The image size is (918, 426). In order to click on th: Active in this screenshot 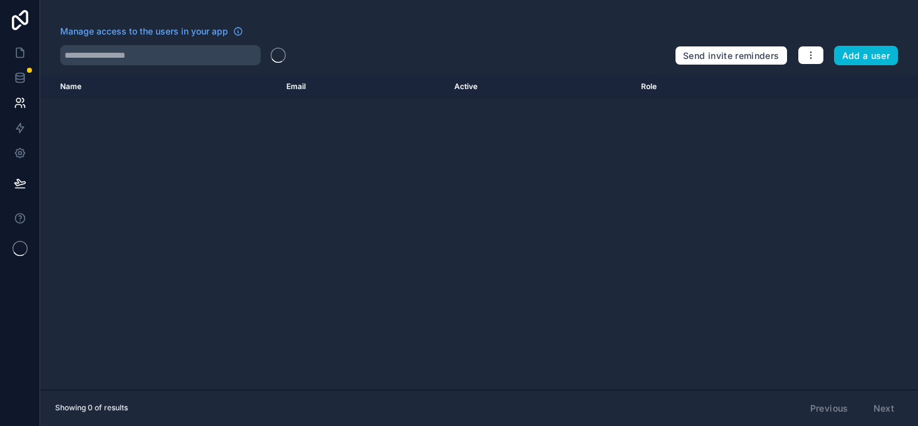, I will do `click(540, 87)`.